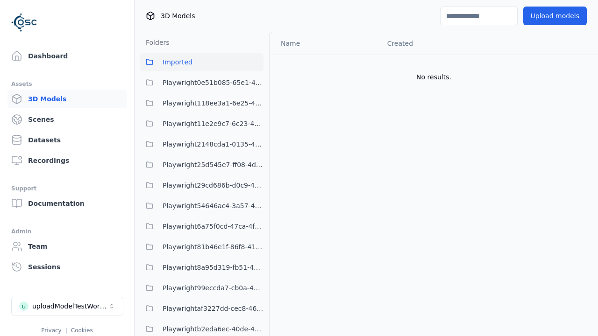 The image size is (598, 336). I want to click on button: Imported, so click(202, 62).